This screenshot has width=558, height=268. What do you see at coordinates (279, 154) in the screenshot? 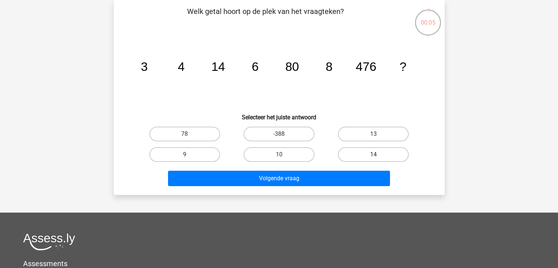
I see `label: 10` at bounding box center [279, 154].